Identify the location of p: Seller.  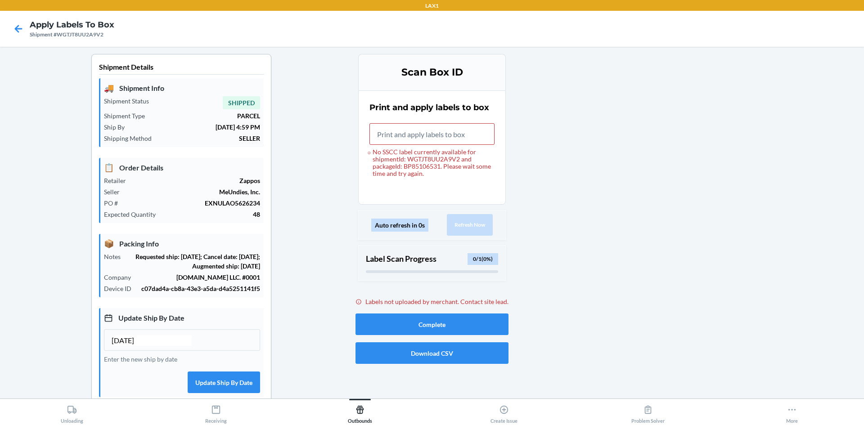
(115, 192).